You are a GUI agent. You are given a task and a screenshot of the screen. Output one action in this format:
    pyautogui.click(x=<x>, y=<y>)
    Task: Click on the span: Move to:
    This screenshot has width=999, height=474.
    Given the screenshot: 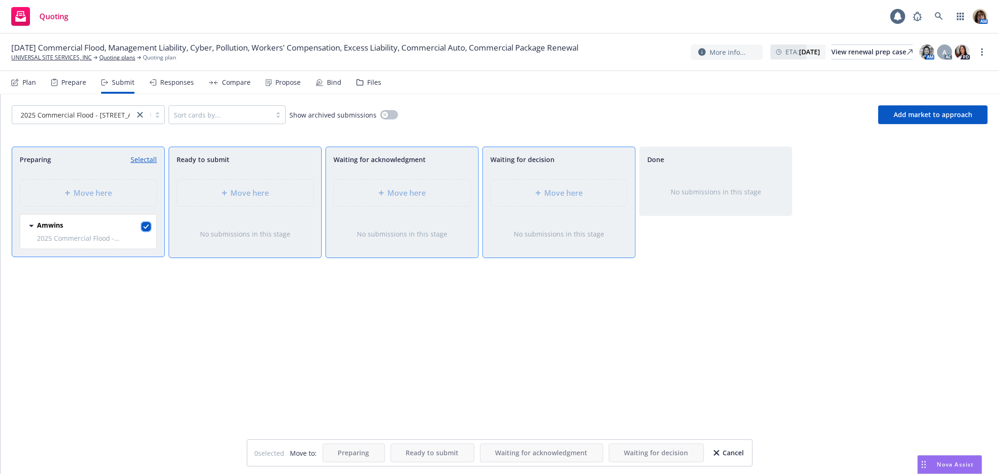 What is the action you would take?
    pyautogui.click(x=303, y=453)
    